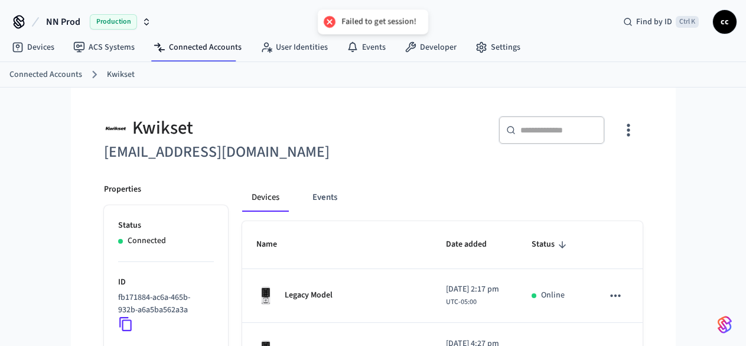 The height and width of the screenshot is (346, 746). I want to click on span: cc, so click(725, 22).